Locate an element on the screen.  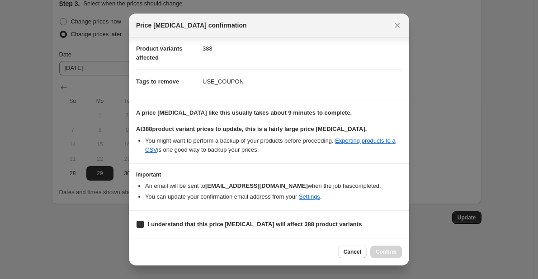
li: An email will be sent to when the job has completed . is located at coordinates (273, 186).